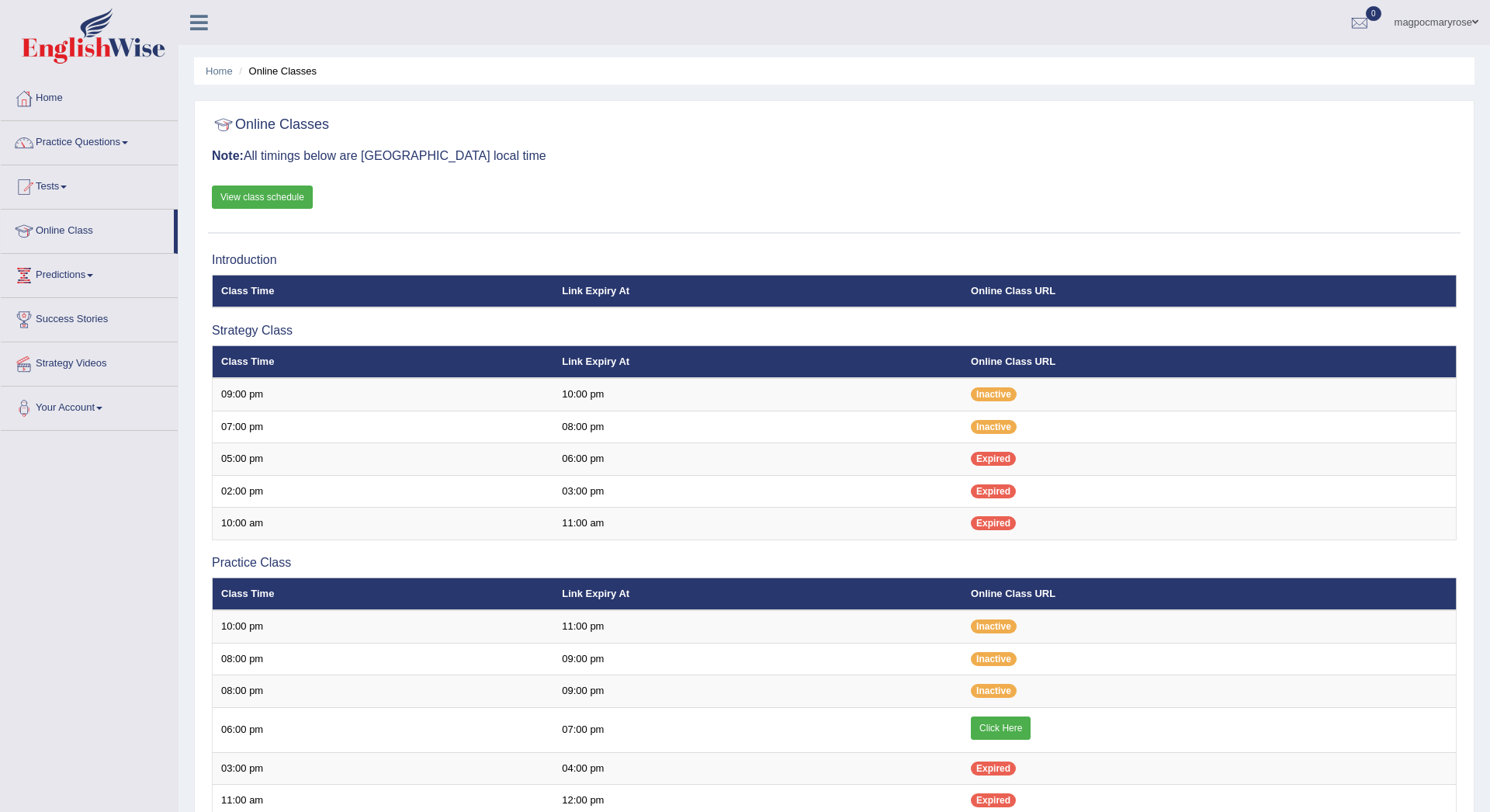  What do you see at coordinates (758, 524) in the screenshot?
I see `td: 11:00 am` at bounding box center [758, 524].